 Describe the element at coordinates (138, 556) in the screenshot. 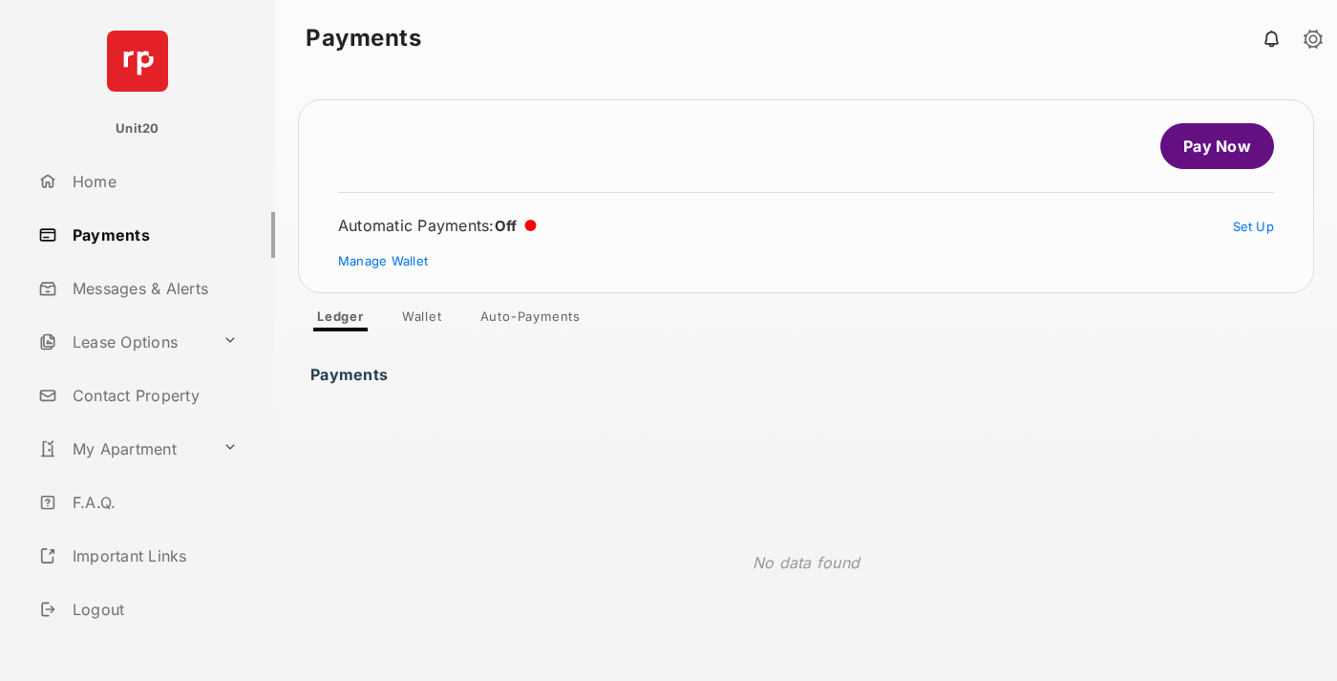

I see `a: Important Links` at that location.